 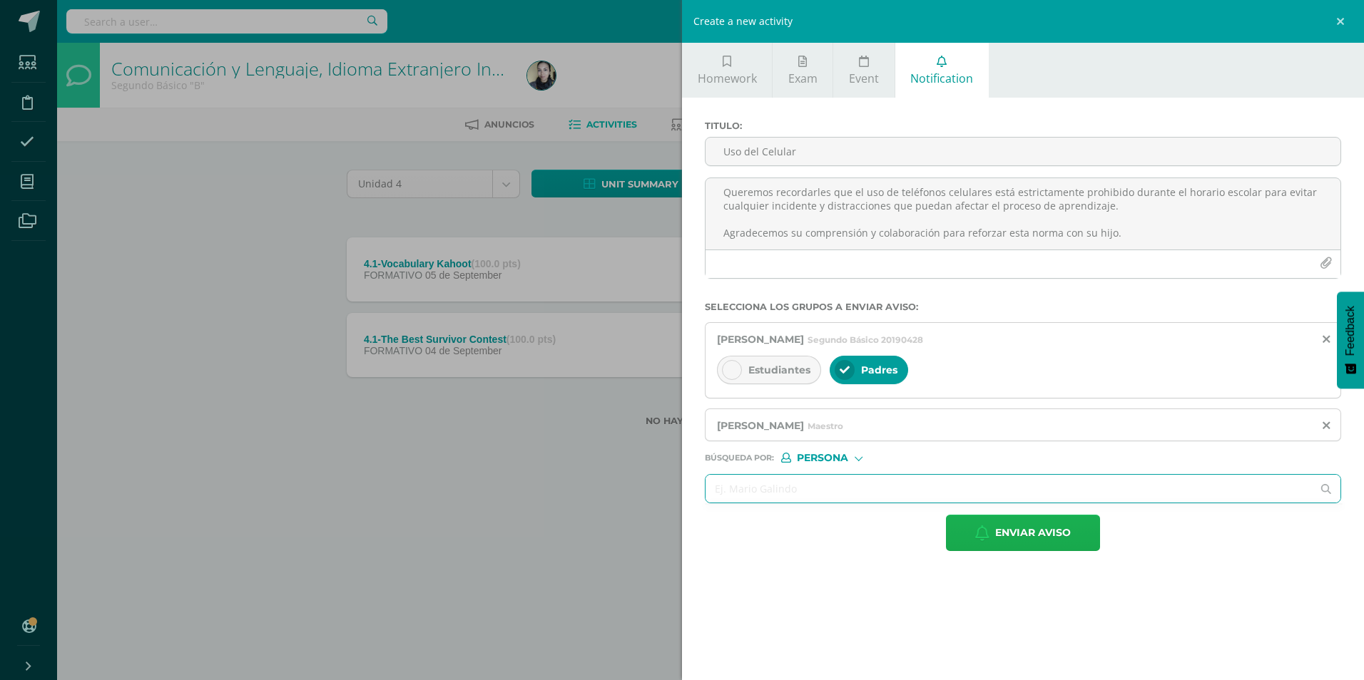 I want to click on span: Exam, so click(x=802, y=78).